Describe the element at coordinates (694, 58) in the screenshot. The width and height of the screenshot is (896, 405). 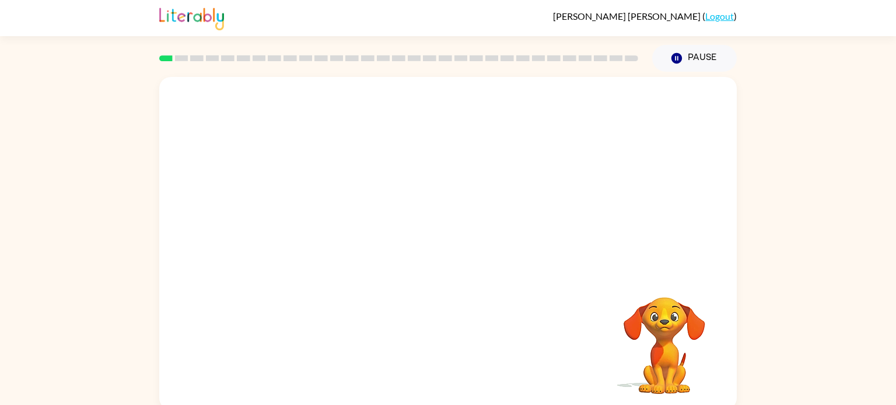
I see `button: Pause` at that location.